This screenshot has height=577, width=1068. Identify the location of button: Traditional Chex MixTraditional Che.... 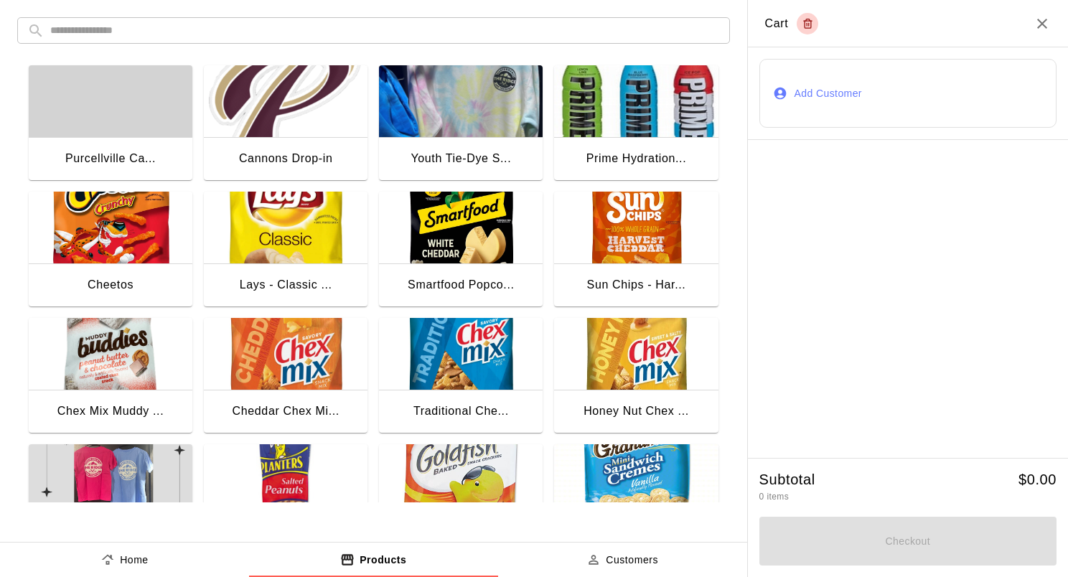
(461, 377).